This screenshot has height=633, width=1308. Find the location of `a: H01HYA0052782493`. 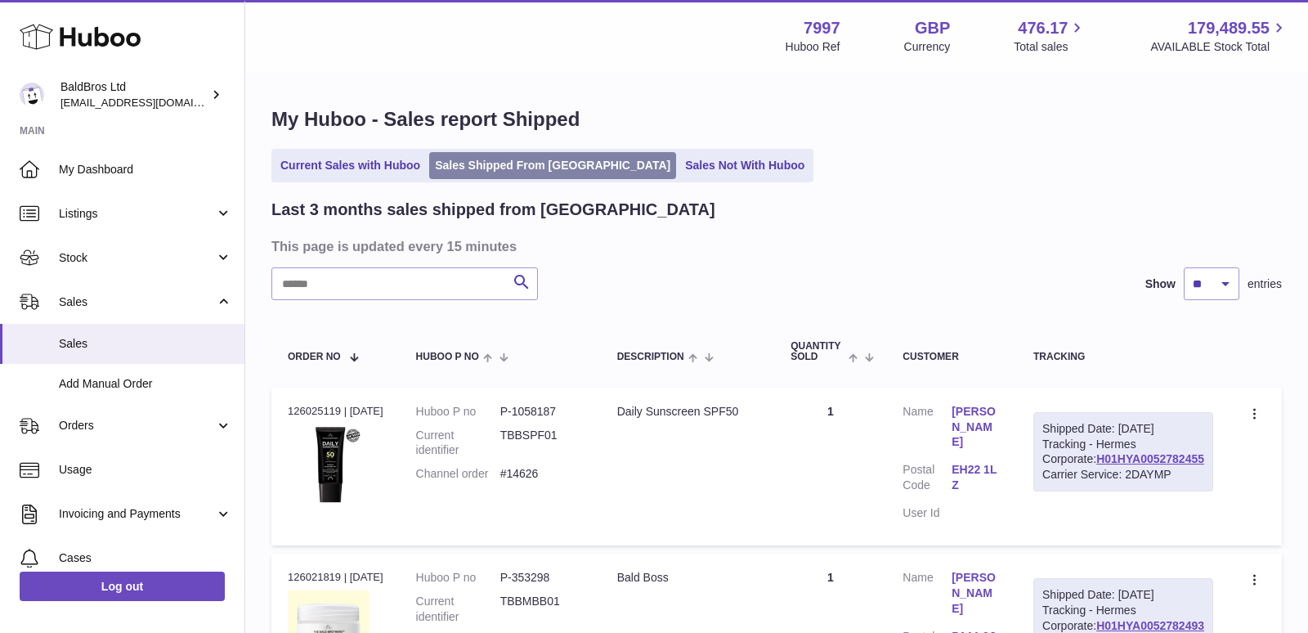

a: H01HYA0052782493 is located at coordinates (1150, 625).